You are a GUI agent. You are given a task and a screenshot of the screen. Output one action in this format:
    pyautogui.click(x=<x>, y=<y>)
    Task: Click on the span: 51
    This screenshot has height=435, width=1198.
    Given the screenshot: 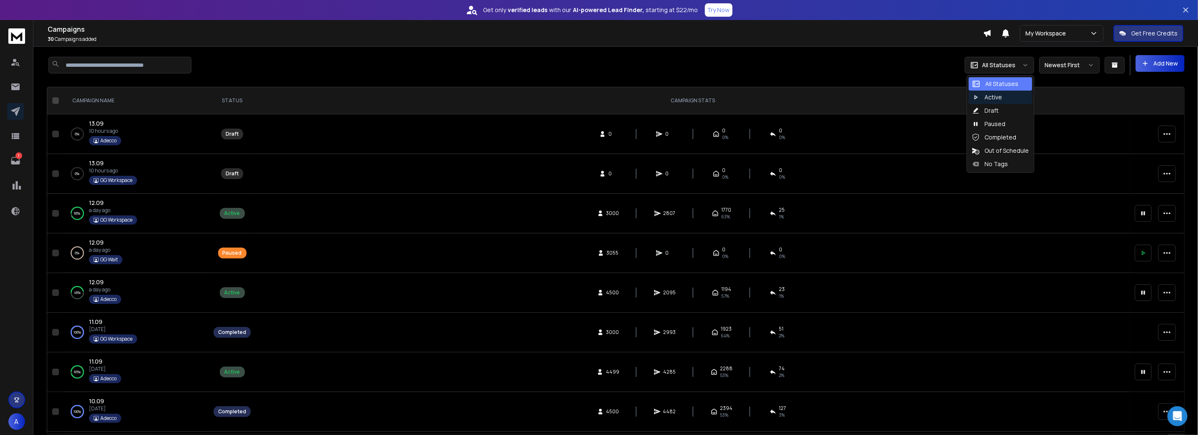 What is the action you would take?
    pyautogui.click(x=781, y=329)
    